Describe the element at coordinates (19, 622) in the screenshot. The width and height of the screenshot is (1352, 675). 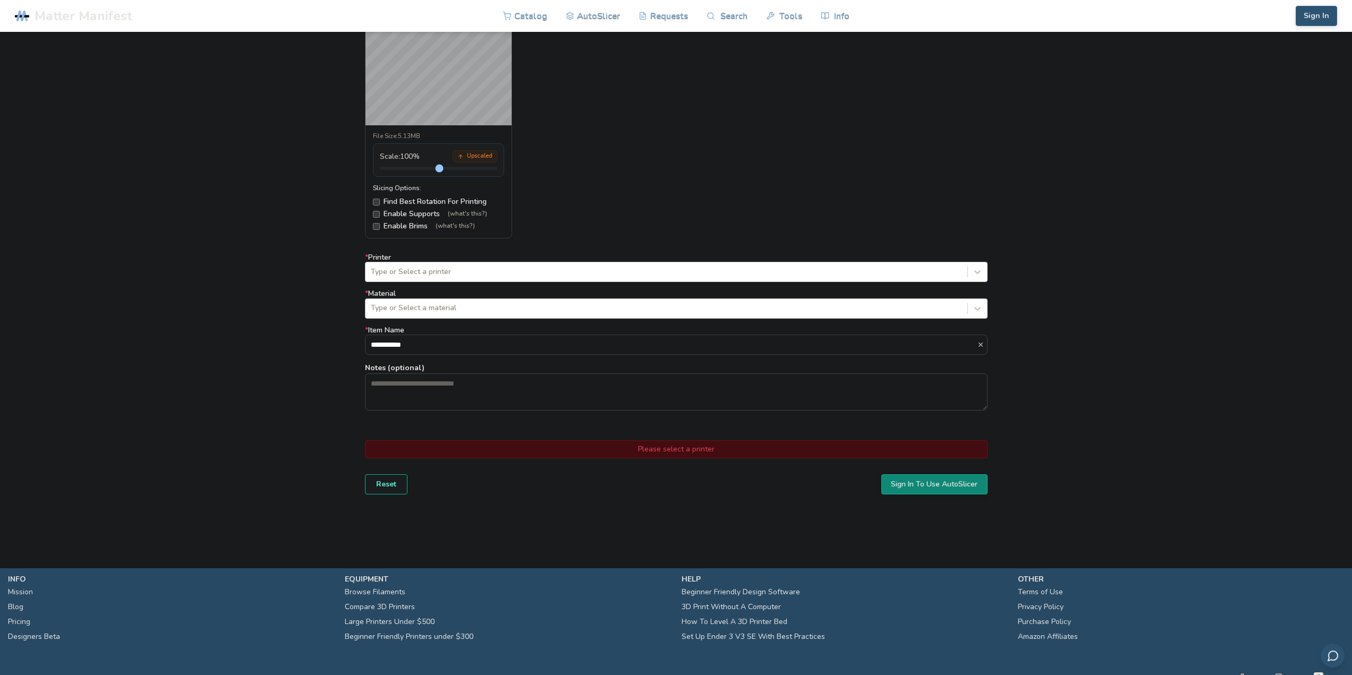
I see `a: Pricing` at that location.